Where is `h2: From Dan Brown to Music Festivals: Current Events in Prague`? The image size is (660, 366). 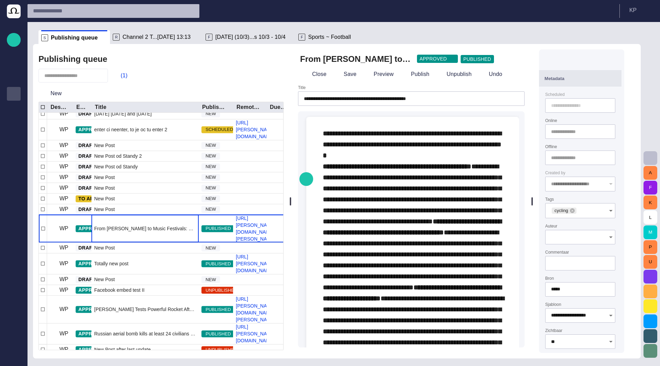 h2: From Dan Brown to Music Festivals: Current Events in Prague is located at coordinates (356, 59).